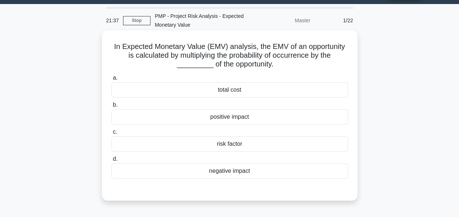 Image resolution: width=459 pixels, height=217 pixels. I want to click on div: PMP - Project Risk Analysis - Expected Monetary Value, so click(200, 20).